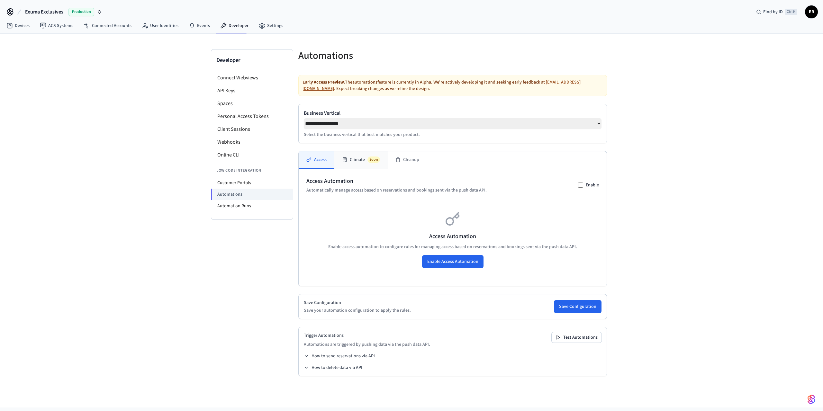 This screenshot has width=823, height=411. I want to click on button: Save Configuration, so click(578, 307).